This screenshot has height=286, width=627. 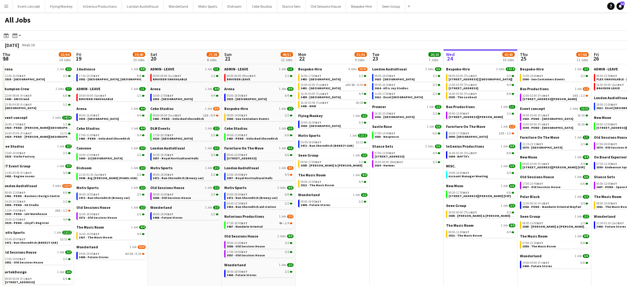 What do you see at coordinates (407, 69) in the screenshot?
I see `a: London AudioVisual3 Jobs6/6` at bounding box center [407, 69].